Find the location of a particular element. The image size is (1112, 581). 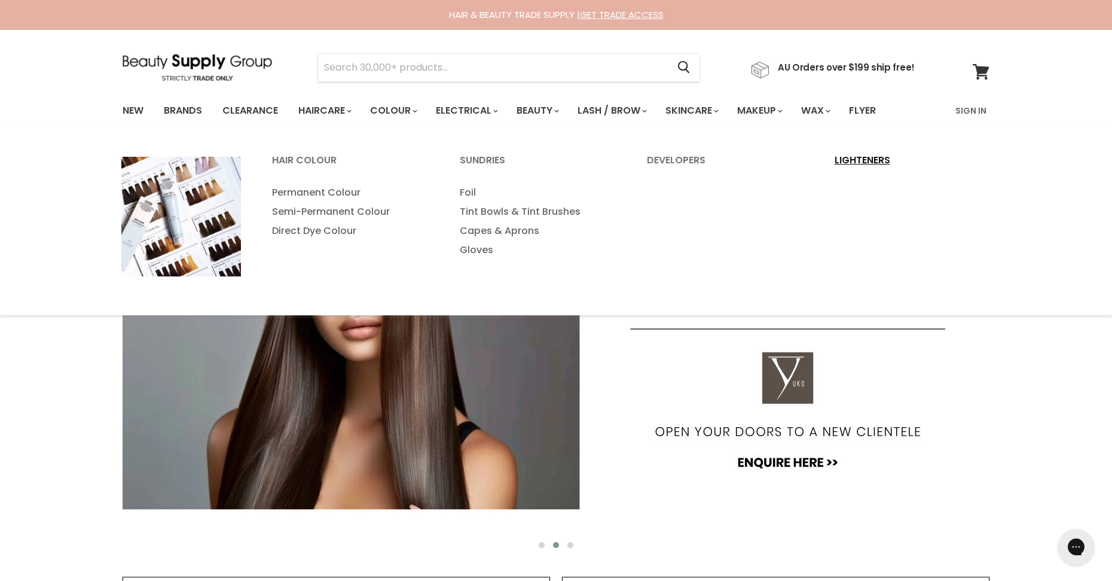

a: Permanent Colour is located at coordinates (350, 193).